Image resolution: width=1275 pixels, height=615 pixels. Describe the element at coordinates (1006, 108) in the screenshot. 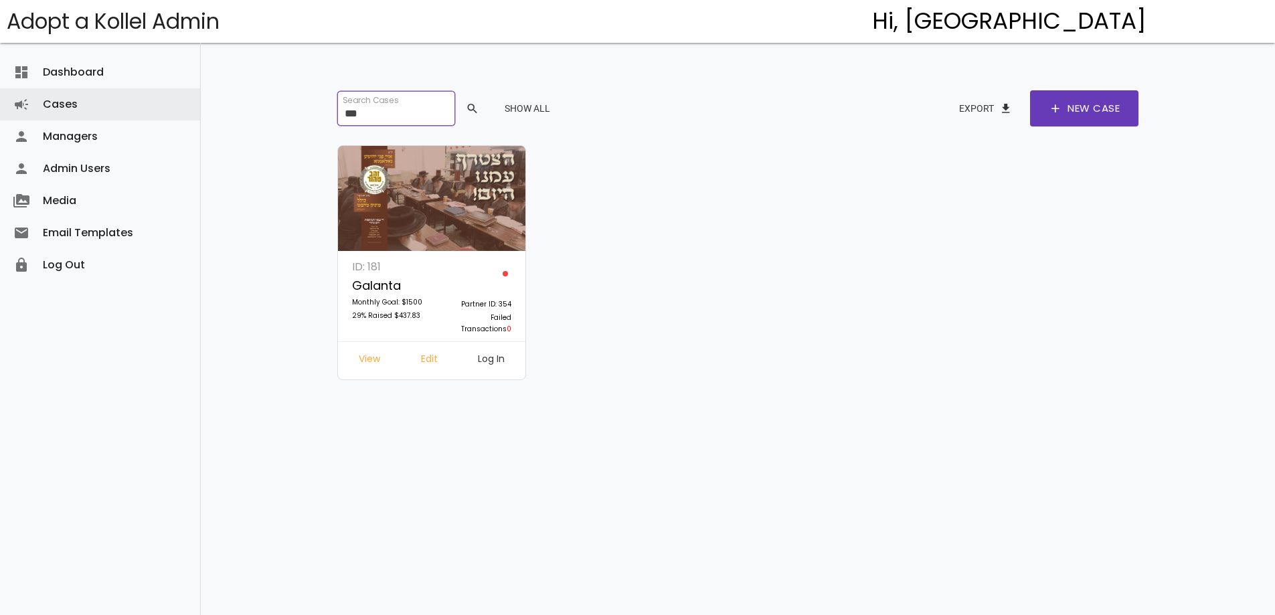

I see `span: file_download` at that location.